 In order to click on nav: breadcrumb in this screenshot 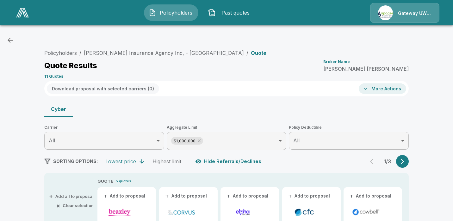, I will do `click(155, 53)`.